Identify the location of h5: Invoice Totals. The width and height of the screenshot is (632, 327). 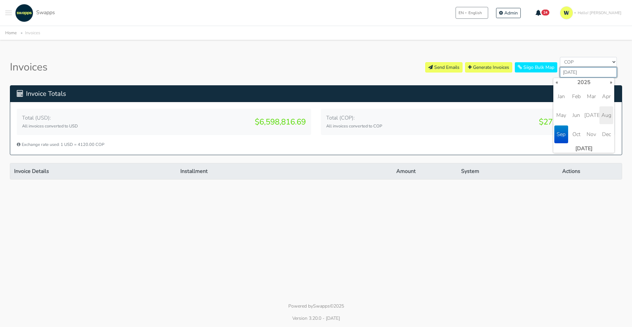
(316, 93).